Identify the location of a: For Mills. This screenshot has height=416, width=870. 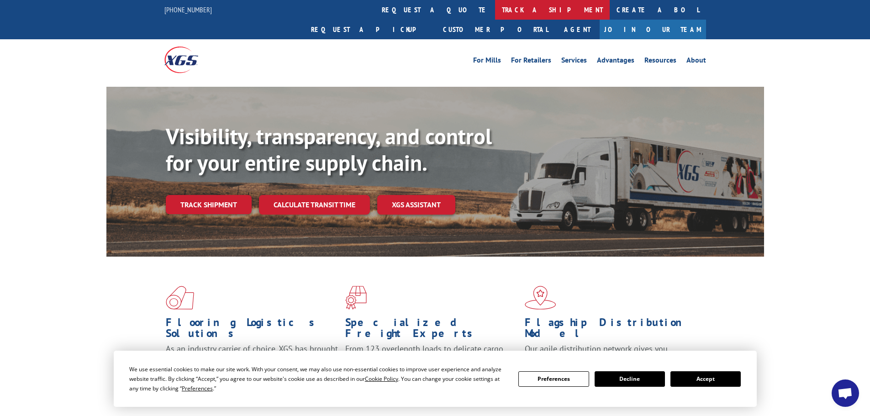
(487, 62).